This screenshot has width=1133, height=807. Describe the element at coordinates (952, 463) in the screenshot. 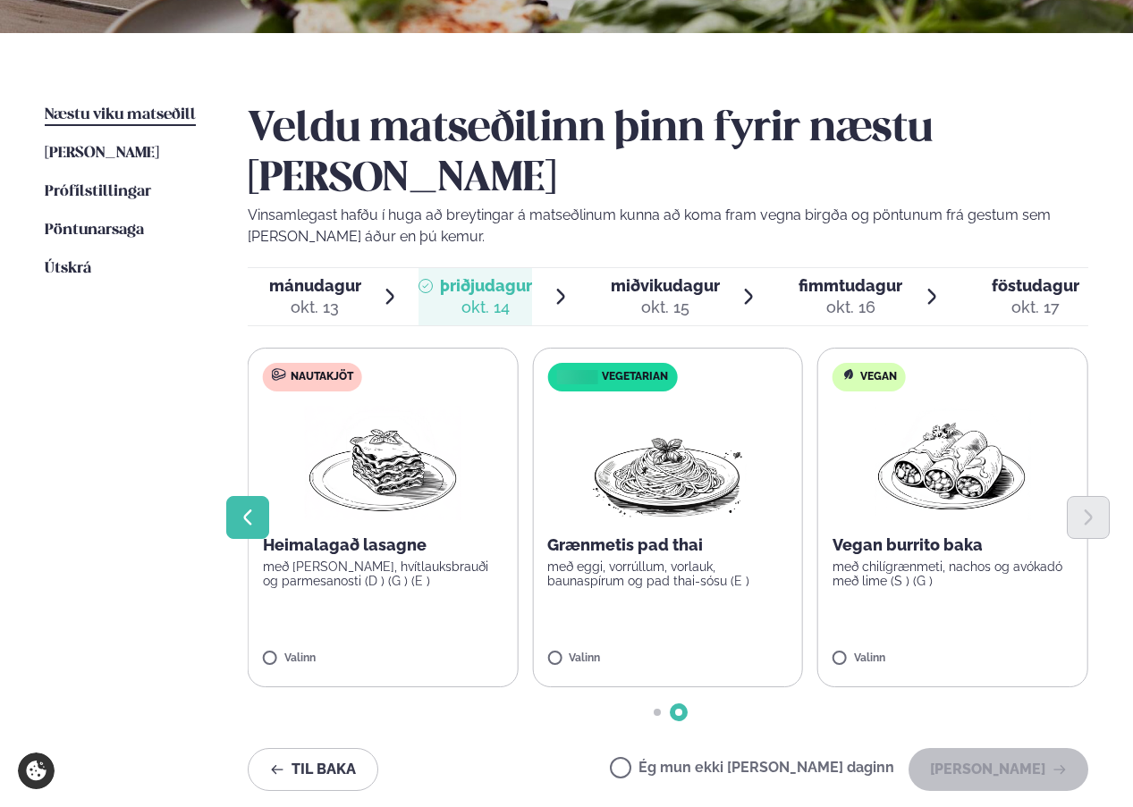

I see `img: Enchilada.png` at that location.